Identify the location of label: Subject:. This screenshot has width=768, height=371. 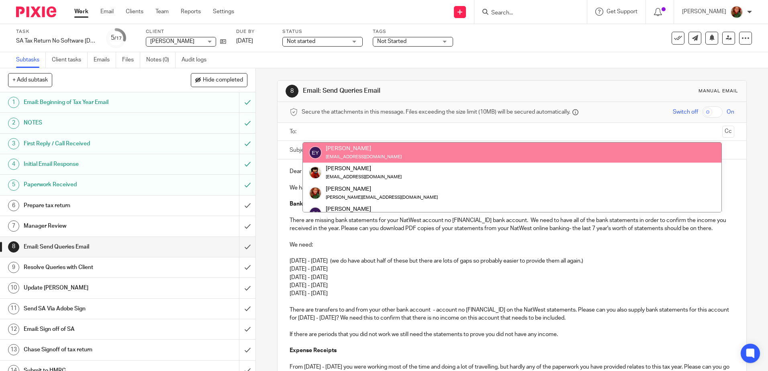
(300, 150).